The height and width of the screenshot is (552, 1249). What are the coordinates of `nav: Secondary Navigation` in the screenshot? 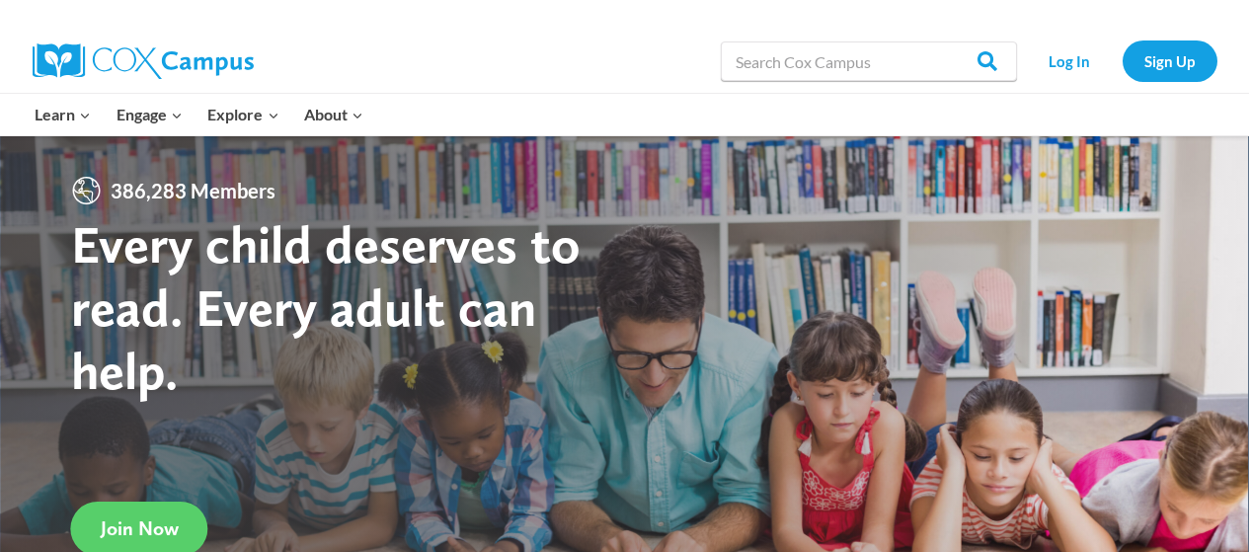 It's located at (1122, 60).